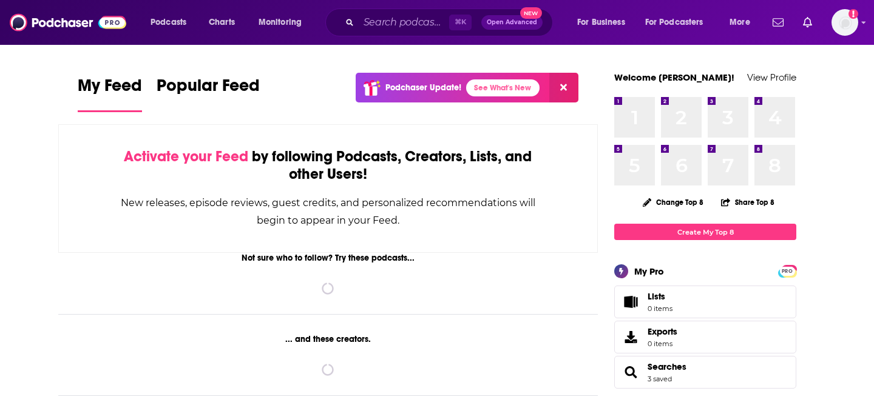 The image size is (874, 411). What do you see at coordinates (705, 302) in the screenshot?
I see `a: Lists` at bounding box center [705, 302].